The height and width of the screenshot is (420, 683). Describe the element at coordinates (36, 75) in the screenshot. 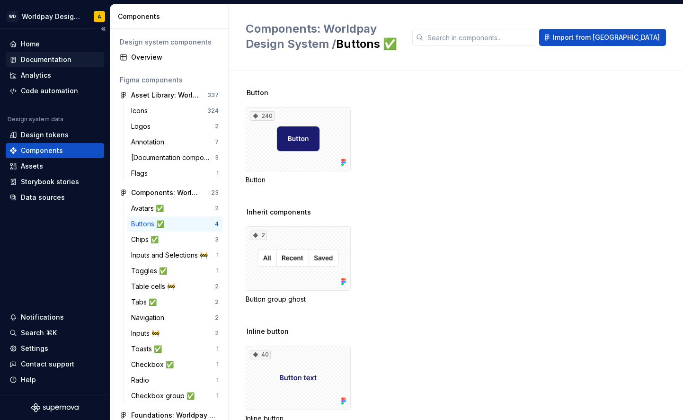

I see `div: Analytics` at that location.